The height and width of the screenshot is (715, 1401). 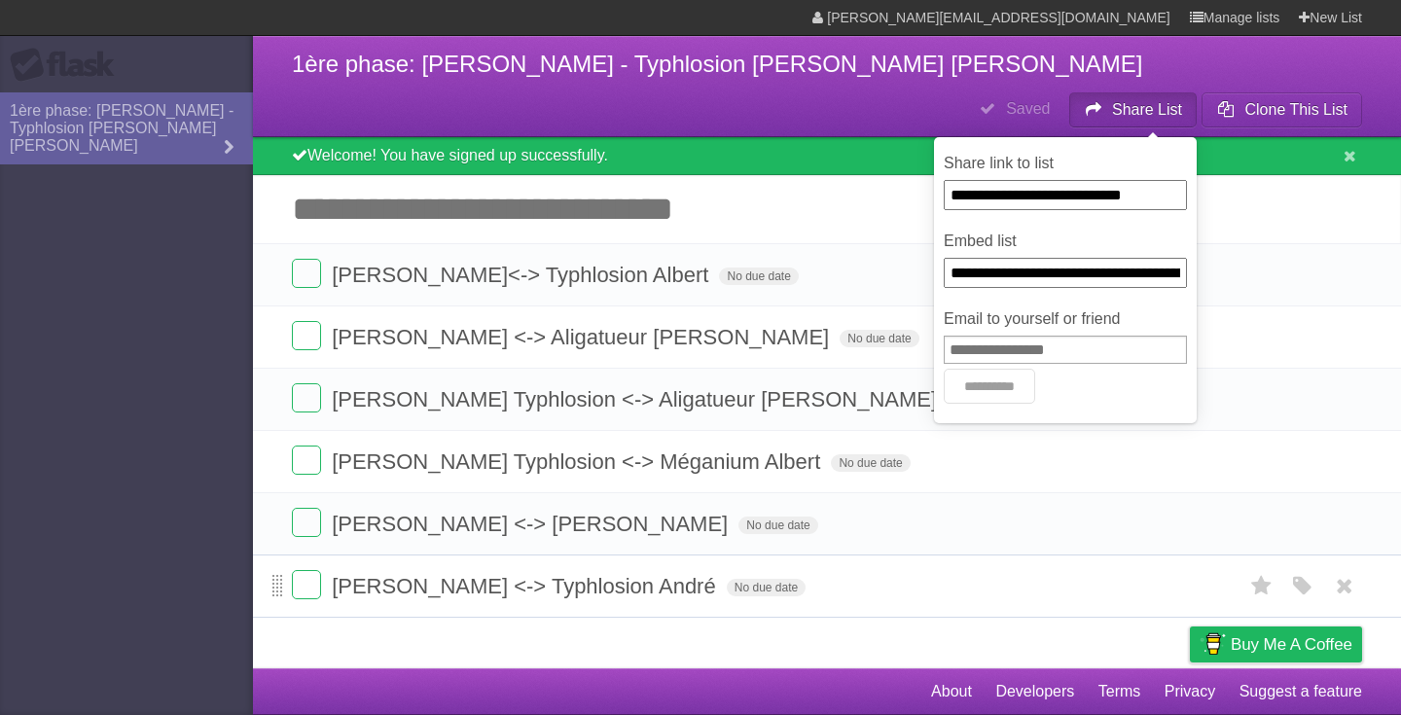 I want to click on a: About, so click(x=952, y=692).